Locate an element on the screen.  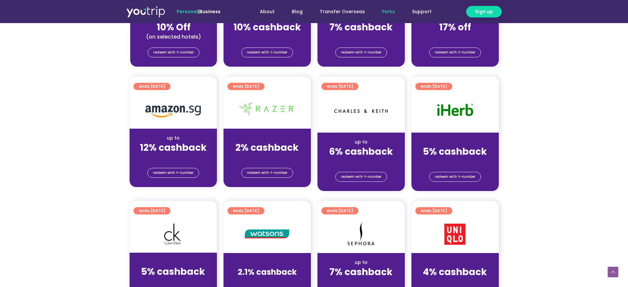
strong: 6% cashback is located at coordinates (361, 151).